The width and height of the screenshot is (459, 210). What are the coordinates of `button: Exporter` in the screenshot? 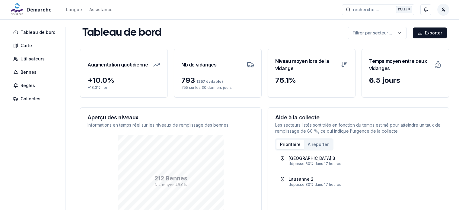 It's located at (429, 33).